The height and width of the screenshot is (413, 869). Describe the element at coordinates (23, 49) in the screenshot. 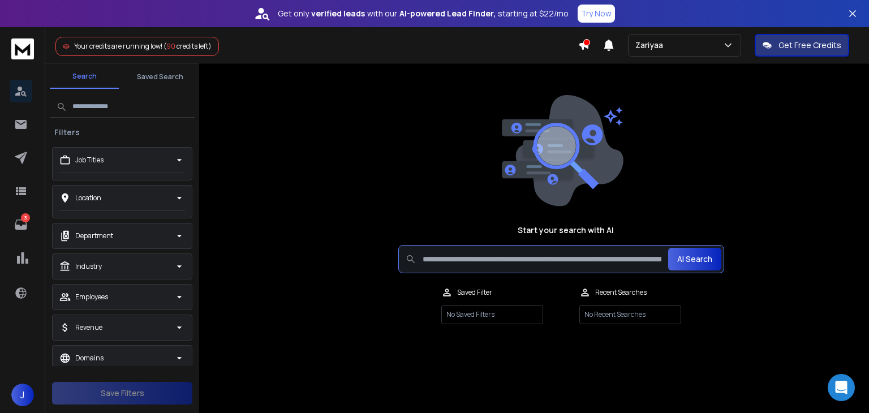

I see `img: logo` at that location.